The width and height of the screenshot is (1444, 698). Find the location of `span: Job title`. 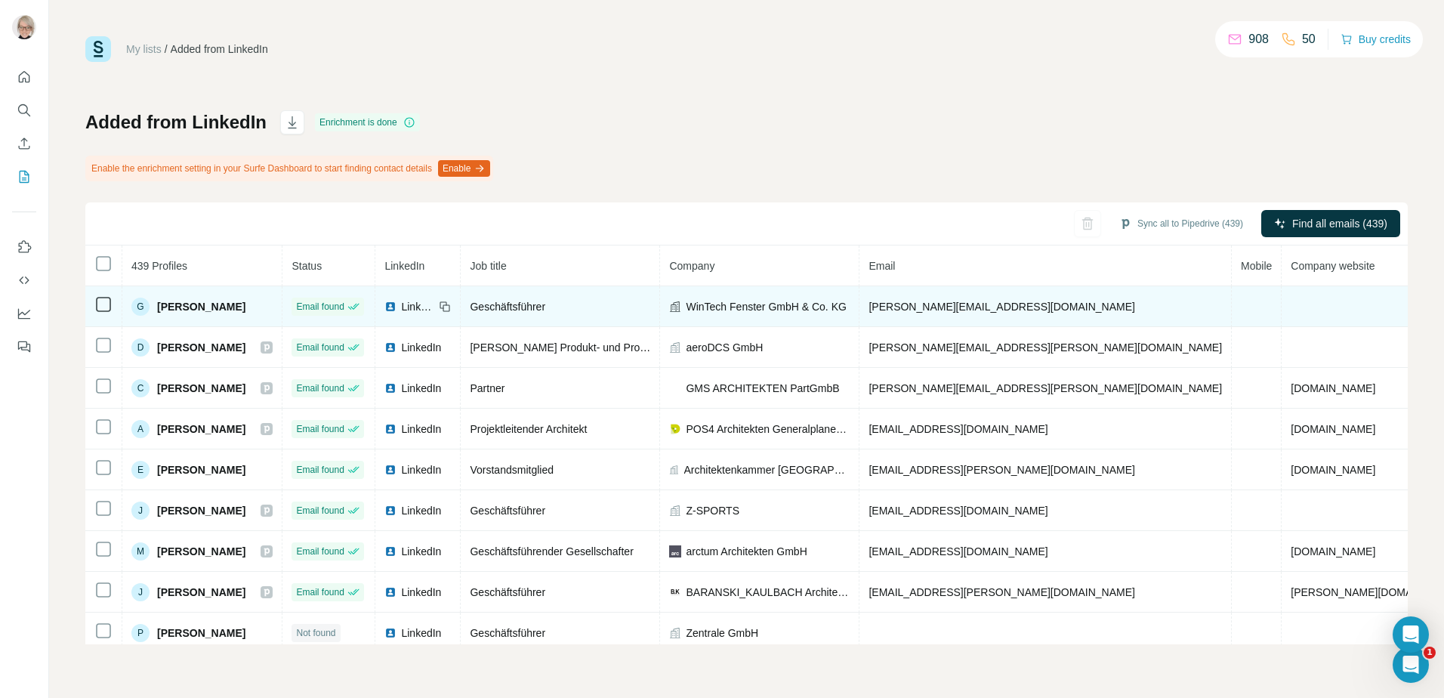

span: Job title is located at coordinates (488, 266).